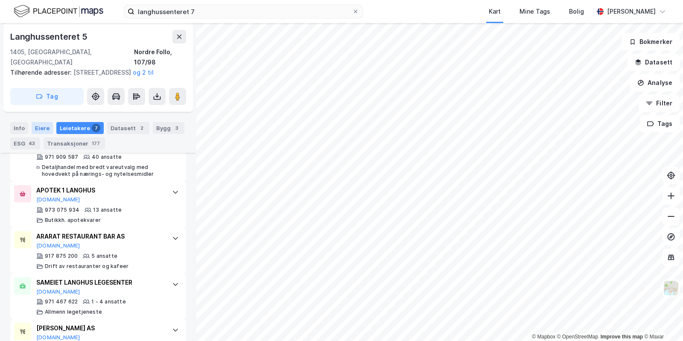  I want to click on div: 177, so click(96, 143).